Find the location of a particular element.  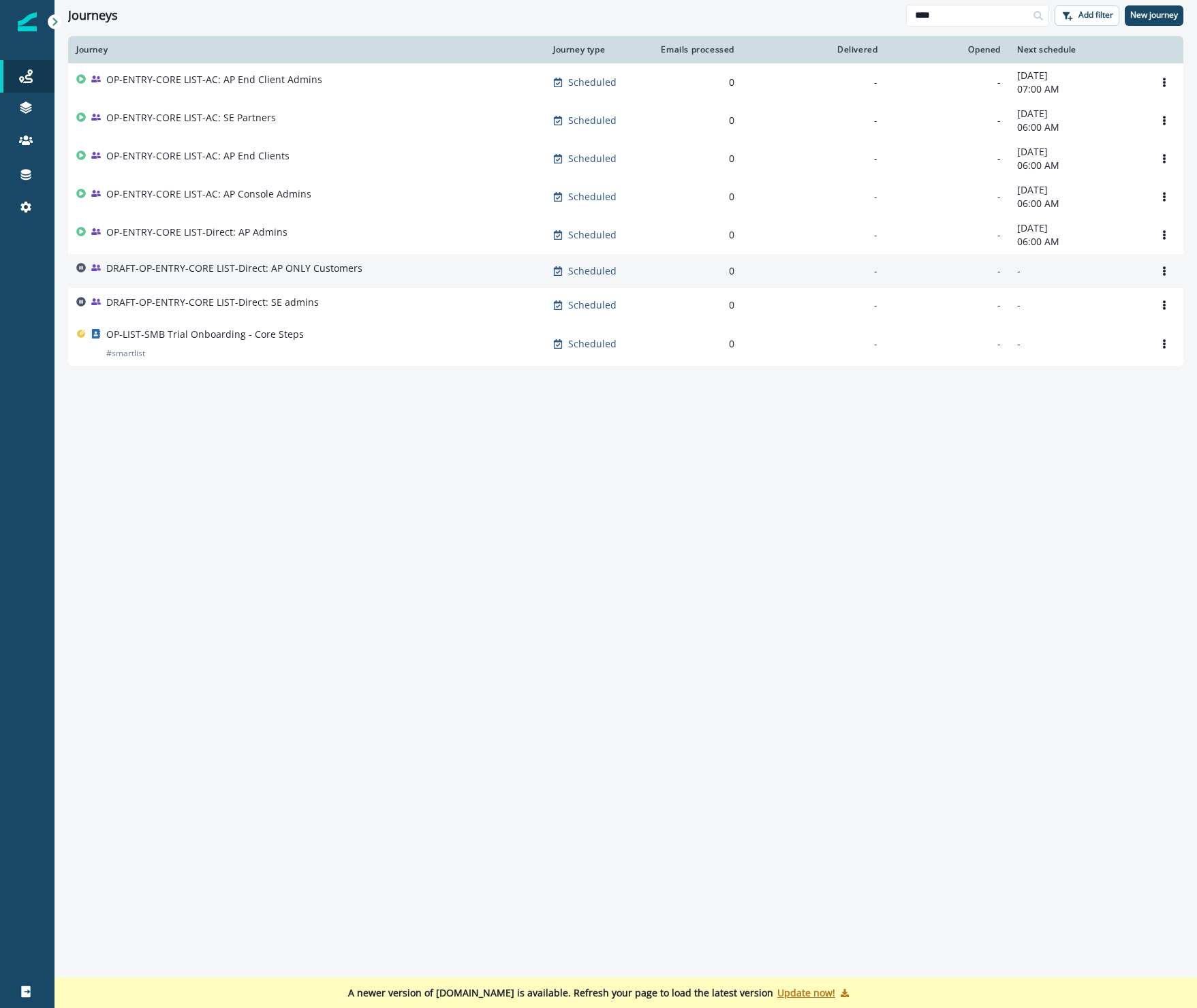

div: Journey is located at coordinates (307, 49).